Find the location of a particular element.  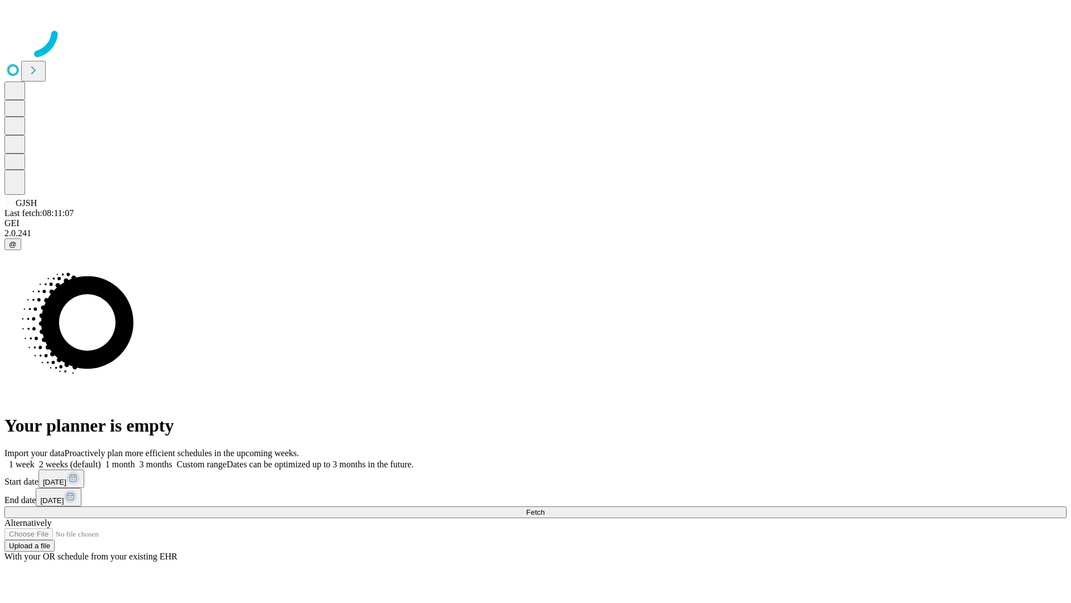

div: Start date is located at coordinates (536, 478).